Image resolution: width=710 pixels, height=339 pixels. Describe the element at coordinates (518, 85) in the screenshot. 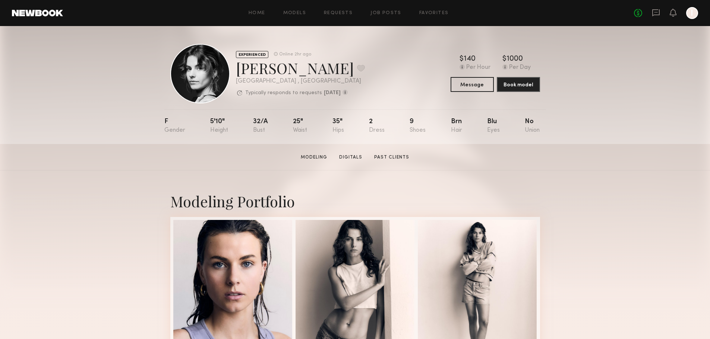

I see `button: Book model` at that location.